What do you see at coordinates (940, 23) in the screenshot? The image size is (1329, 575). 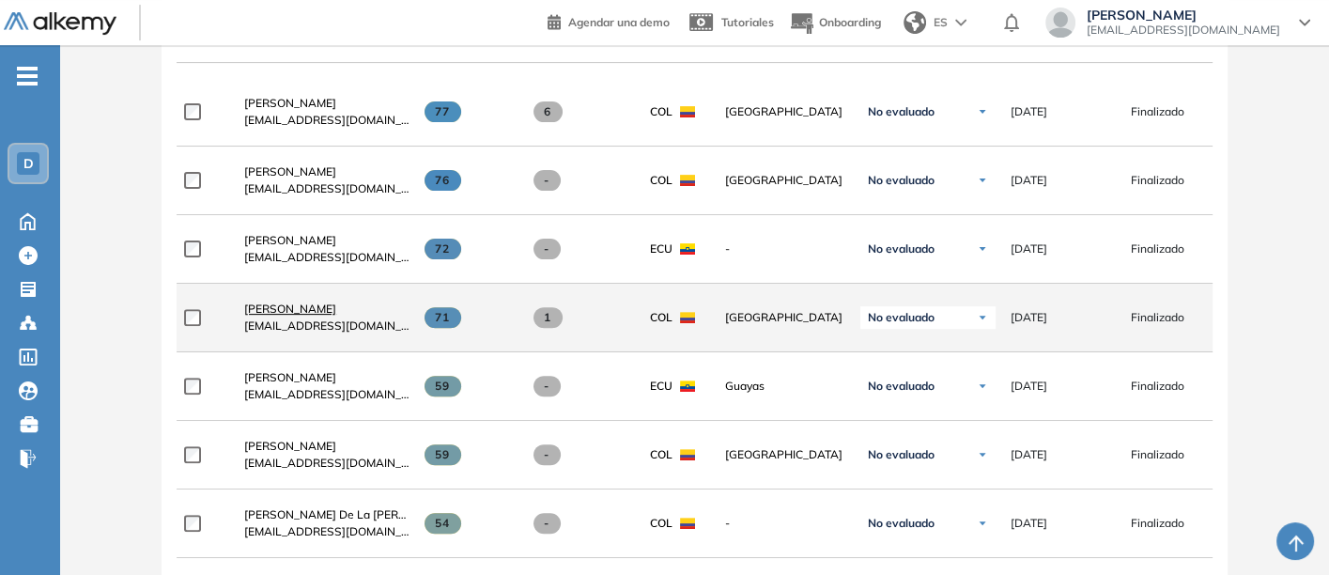 I see `span: ES` at bounding box center [940, 23].